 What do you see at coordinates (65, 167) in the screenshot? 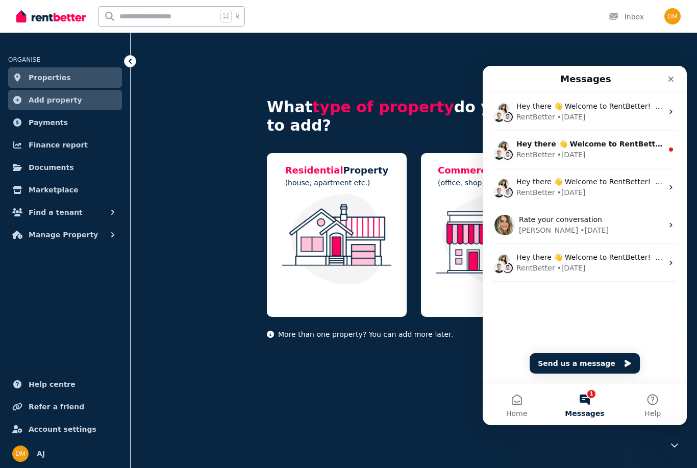
I see `a: Documents` at bounding box center [65, 167].